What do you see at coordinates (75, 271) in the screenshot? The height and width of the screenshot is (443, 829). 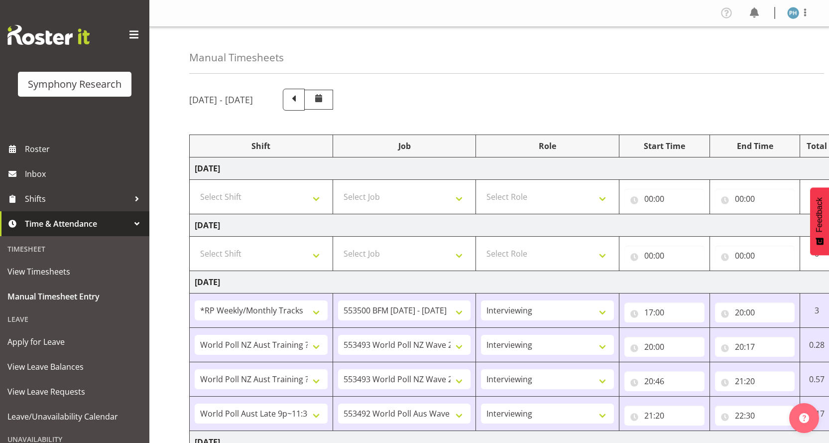 I see `a: View Timesheets` at bounding box center [75, 271].